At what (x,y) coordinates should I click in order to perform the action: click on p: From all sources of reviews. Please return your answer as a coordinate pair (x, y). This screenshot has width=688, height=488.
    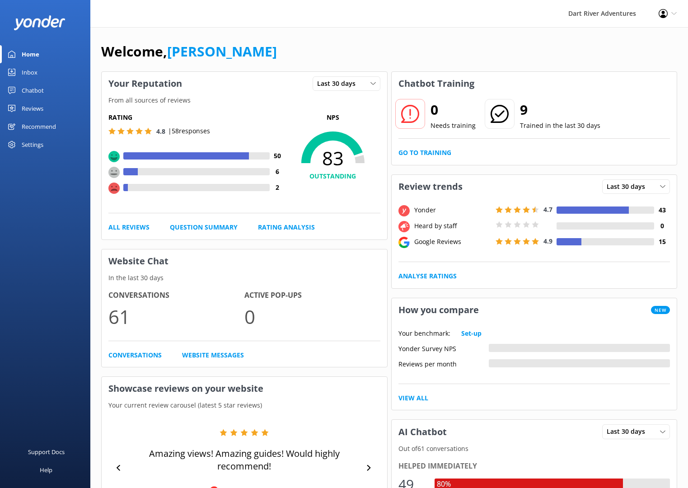
    Looking at the image, I should click on (244, 100).